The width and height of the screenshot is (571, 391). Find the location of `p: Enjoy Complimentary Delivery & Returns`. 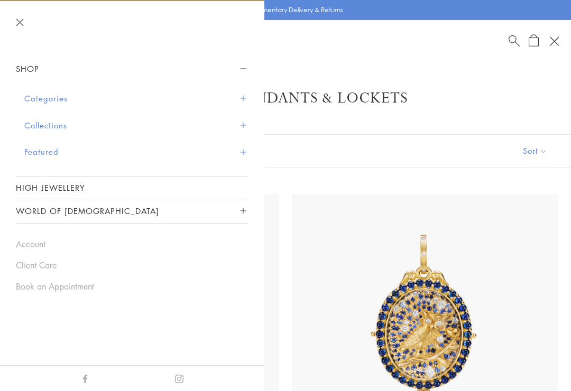

p: Enjoy Complimentary Delivery & Returns is located at coordinates (283, 10).